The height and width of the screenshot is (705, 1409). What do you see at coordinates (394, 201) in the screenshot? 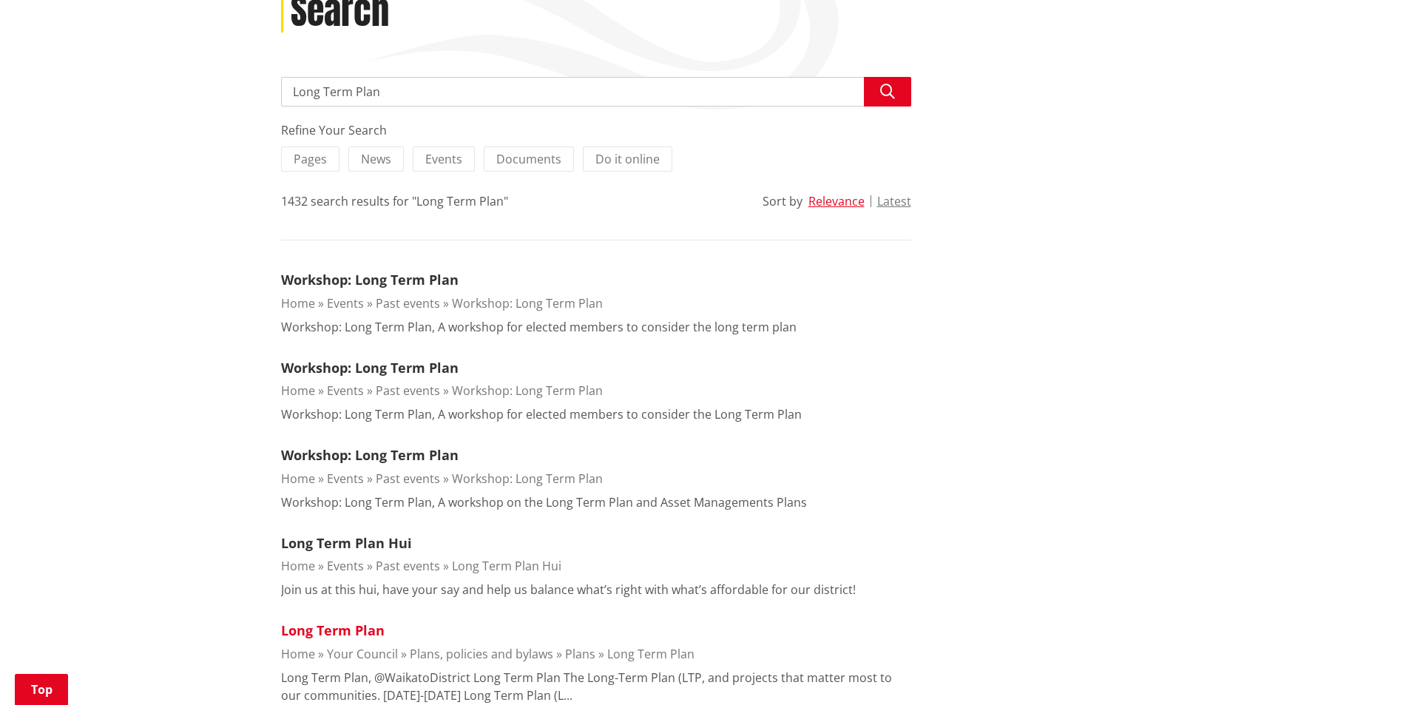
I see `div: 1432 search results for "Long Term Plan"` at bounding box center [394, 201].